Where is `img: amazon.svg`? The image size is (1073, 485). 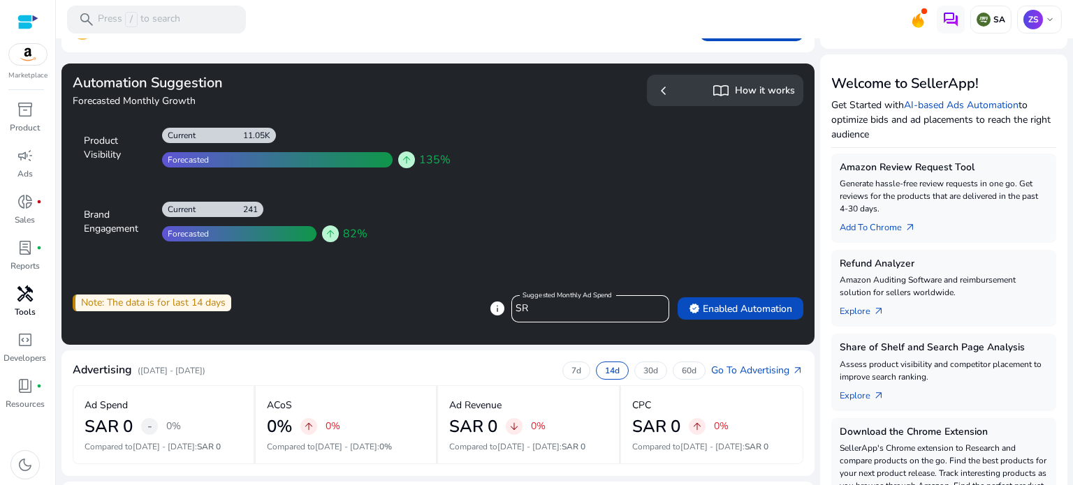 img: amazon.svg is located at coordinates (28, 54).